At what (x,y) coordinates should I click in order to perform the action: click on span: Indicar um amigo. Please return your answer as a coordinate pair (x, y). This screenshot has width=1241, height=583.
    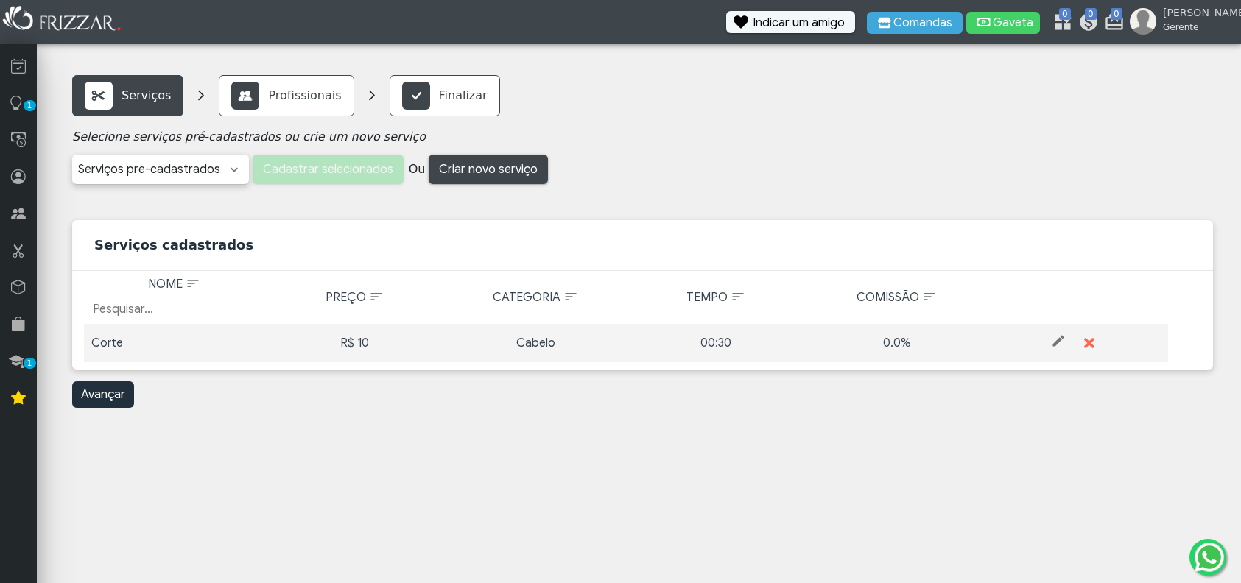
    Looking at the image, I should click on (799, 23).